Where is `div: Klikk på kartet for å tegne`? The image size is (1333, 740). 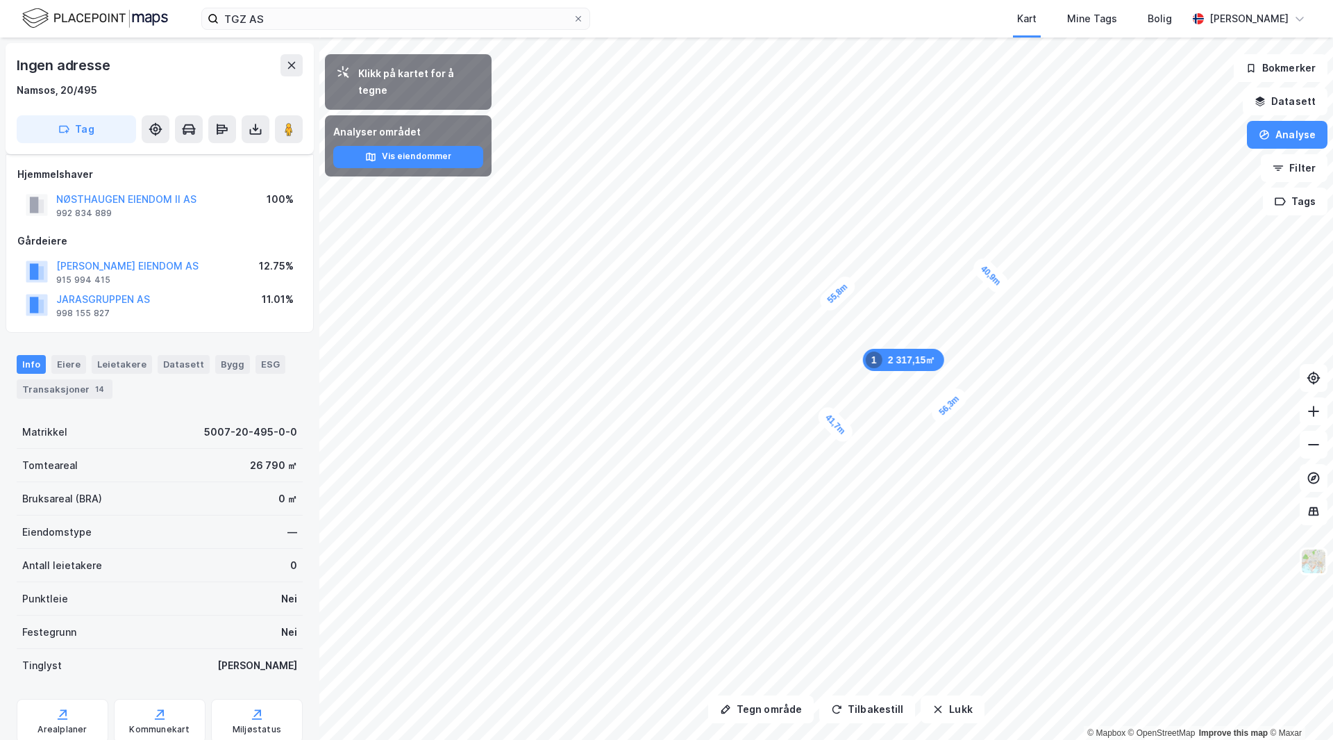
div: Klikk på kartet for å tegne is located at coordinates (419, 82).